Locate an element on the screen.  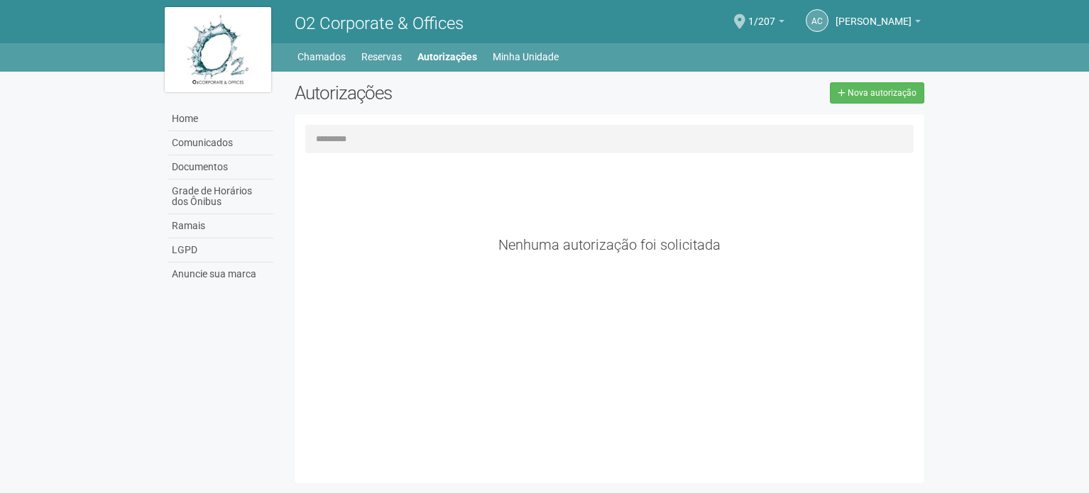
img: logo.jpg is located at coordinates (218, 50).